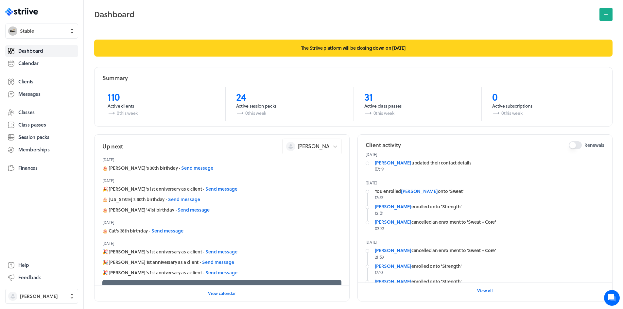  I want to click on p: 21:59, so click(490, 257).